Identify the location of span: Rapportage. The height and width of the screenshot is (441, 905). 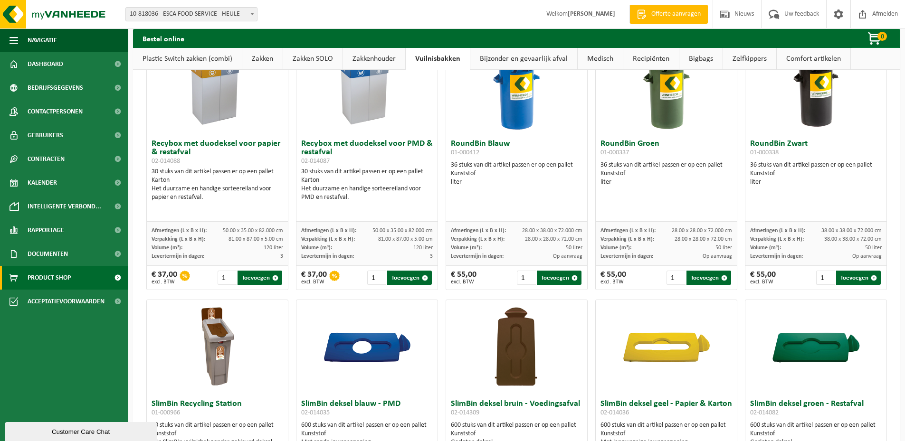
(46, 230).